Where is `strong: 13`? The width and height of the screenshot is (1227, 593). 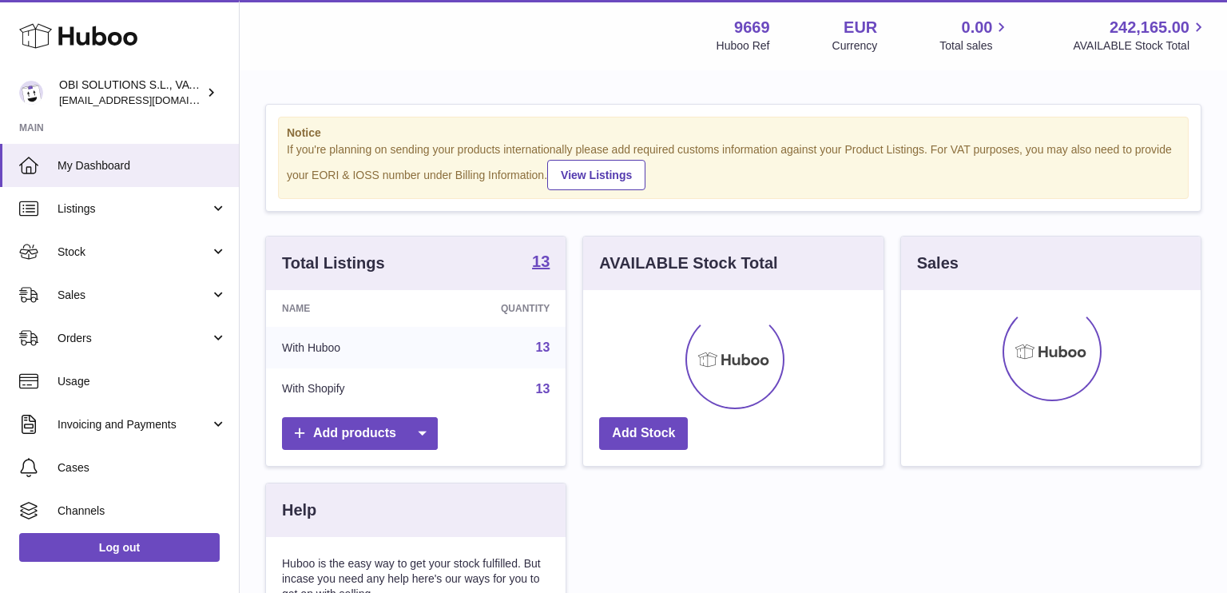 strong: 13 is located at coordinates (541, 261).